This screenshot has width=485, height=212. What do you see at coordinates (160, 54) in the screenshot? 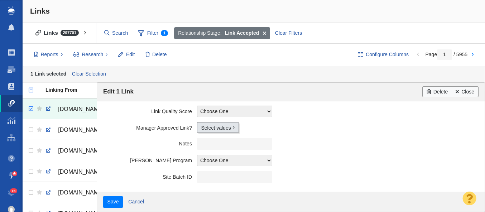
I see `span: Delete` at bounding box center [160, 54].